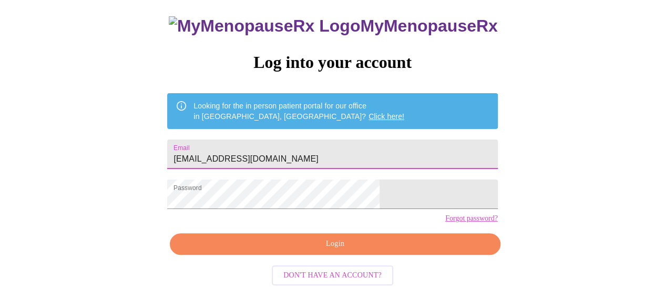  I want to click on a: Forgot password?, so click(472, 218).